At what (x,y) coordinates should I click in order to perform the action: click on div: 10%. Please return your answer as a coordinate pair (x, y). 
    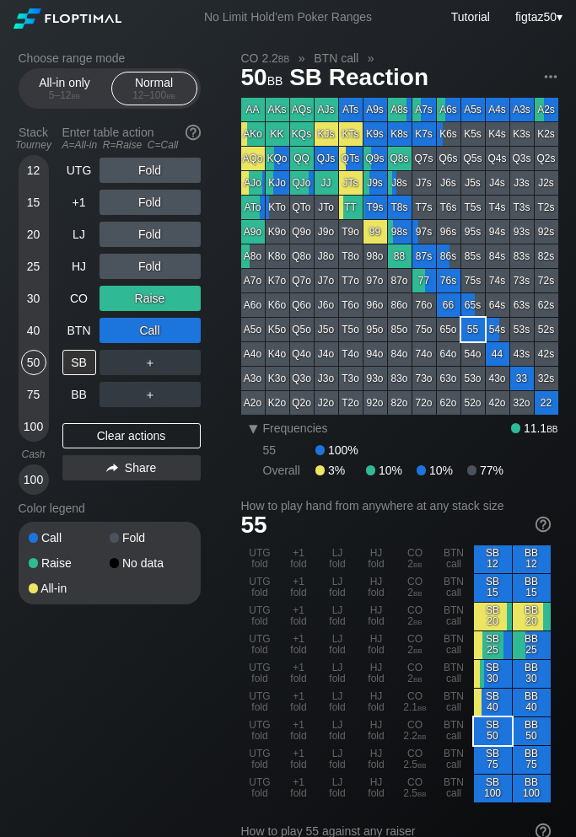
    Looking at the image, I should click on (442, 470).